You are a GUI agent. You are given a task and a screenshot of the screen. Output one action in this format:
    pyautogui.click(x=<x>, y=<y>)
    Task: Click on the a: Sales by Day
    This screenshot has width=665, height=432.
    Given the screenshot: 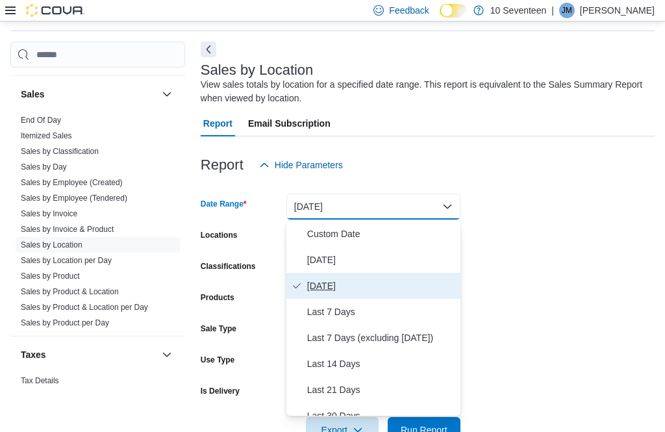 What is the action you would take?
    pyautogui.click(x=44, y=167)
    